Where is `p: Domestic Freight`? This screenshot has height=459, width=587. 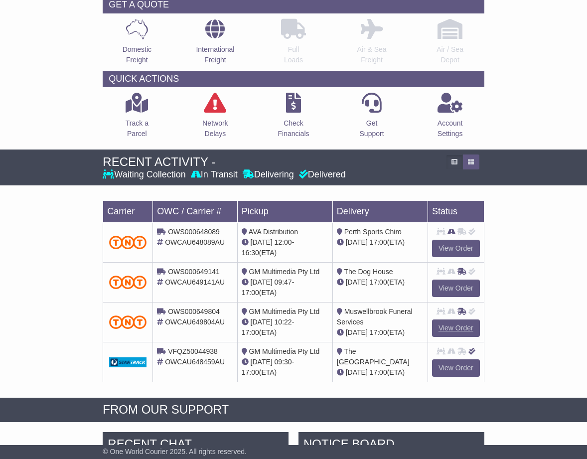 p: Domestic Freight is located at coordinates (137, 55).